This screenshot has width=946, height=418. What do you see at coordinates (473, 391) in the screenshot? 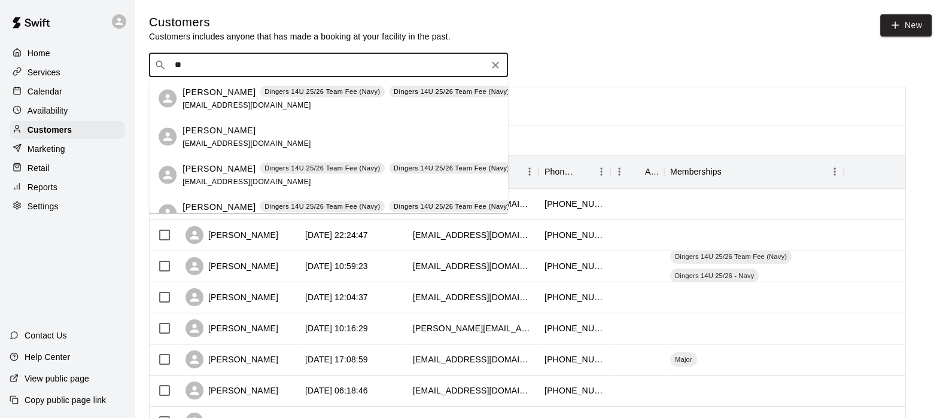
I see `div: memahon85@gmail.com` at bounding box center [473, 391].